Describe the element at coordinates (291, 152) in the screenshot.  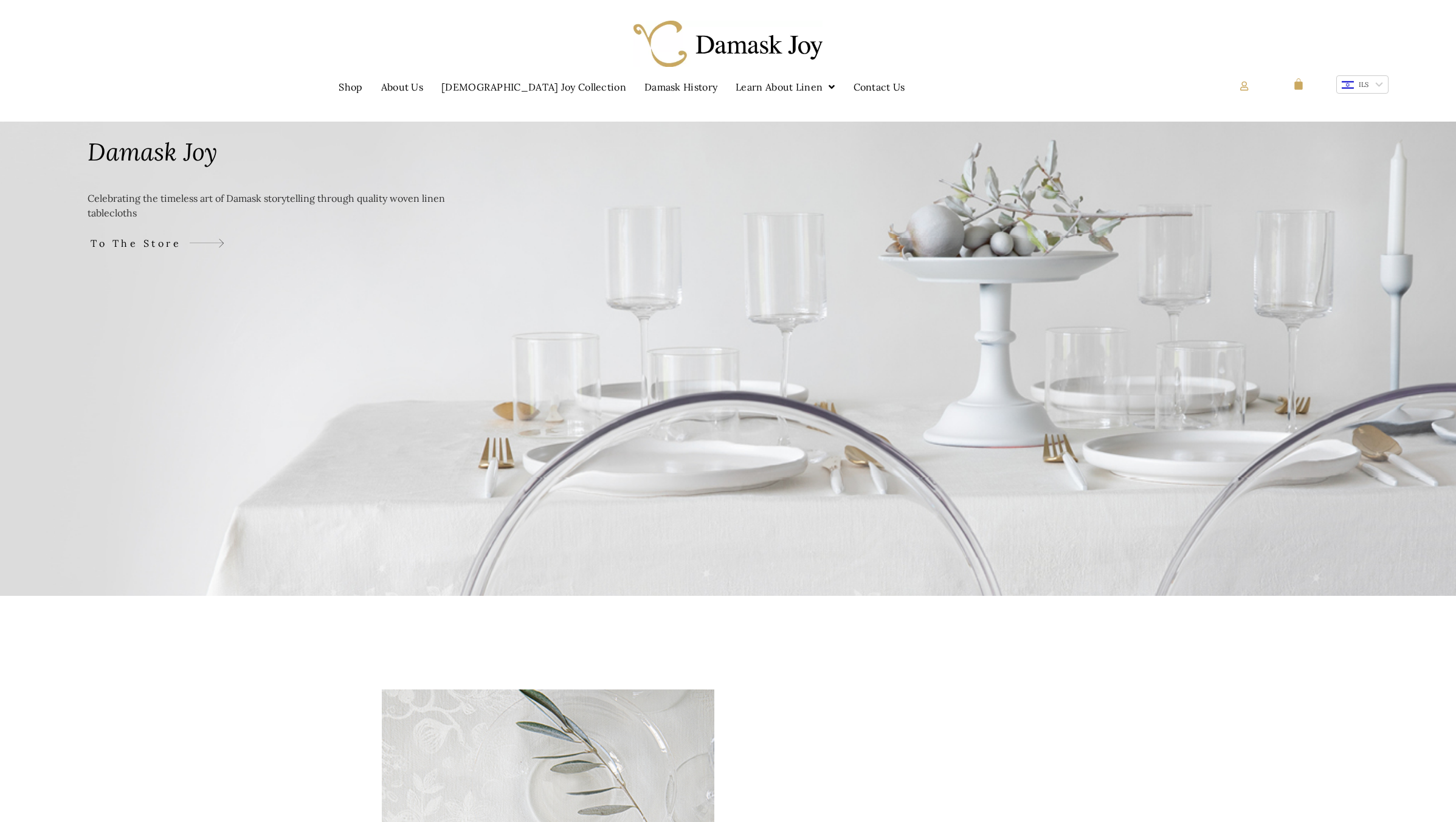
I see `h1: Damask Joy` at that location.